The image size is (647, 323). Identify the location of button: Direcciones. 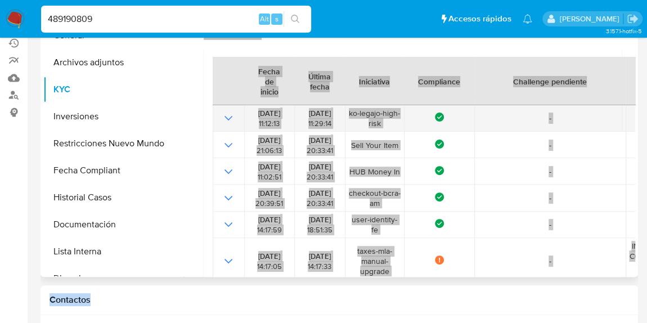
(114, 279).